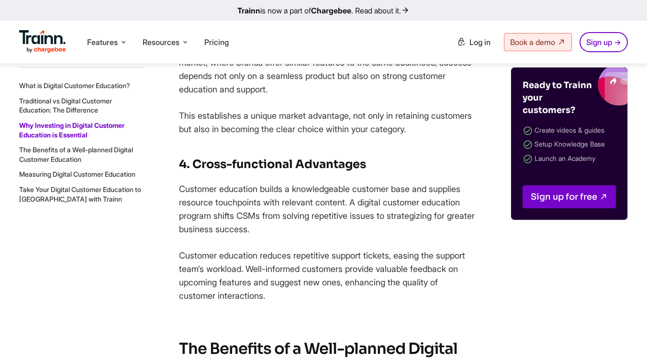 This screenshot has height=362, width=647. Describe the element at coordinates (327, 164) in the screenshot. I see `h3: 4. Cross-functional Advantages` at that location.